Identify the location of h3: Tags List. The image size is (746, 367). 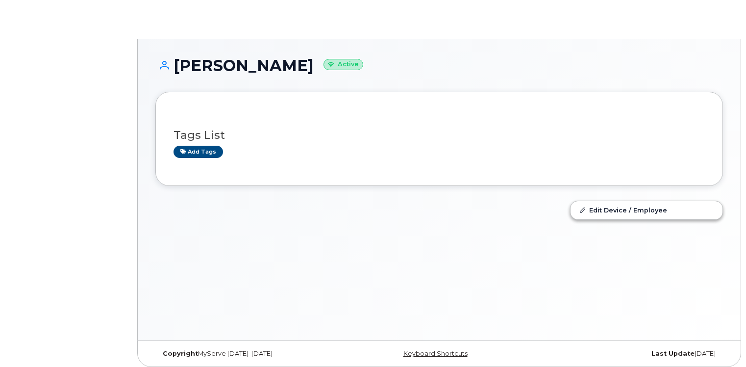
(439, 135).